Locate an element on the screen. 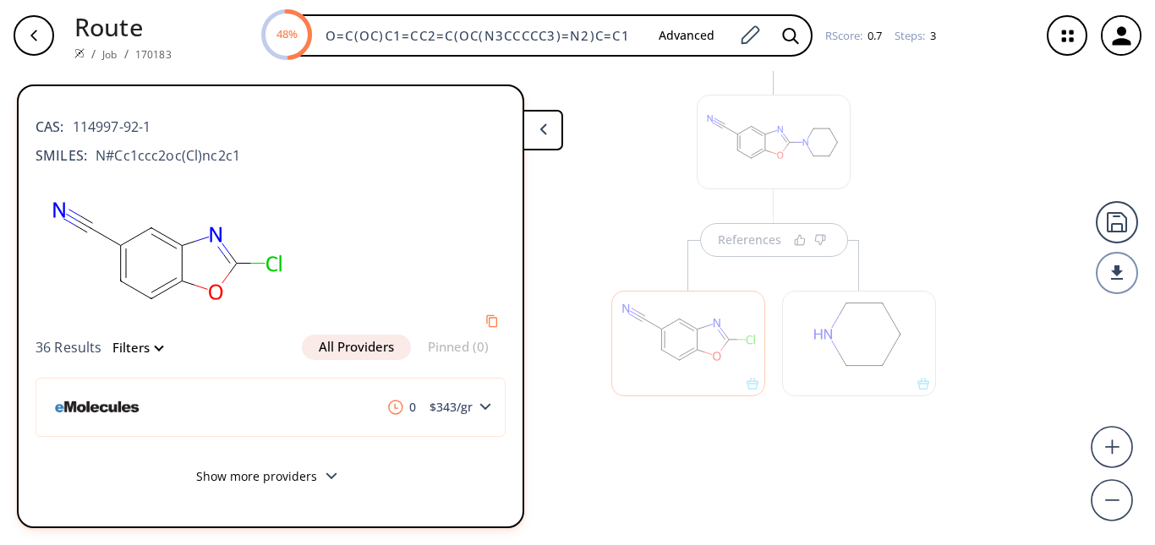 This screenshot has height=545, width=1155. button: Pinned (0) is located at coordinates (458, 347).